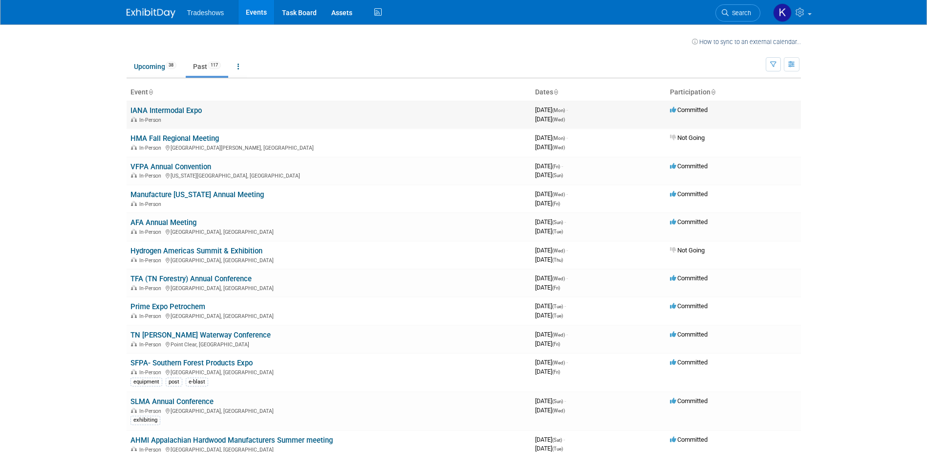 The image size is (927, 452). What do you see at coordinates (192, 363) in the screenshot?
I see `a: SFPA- Southern Forest Products Expo` at bounding box center [192, 363].